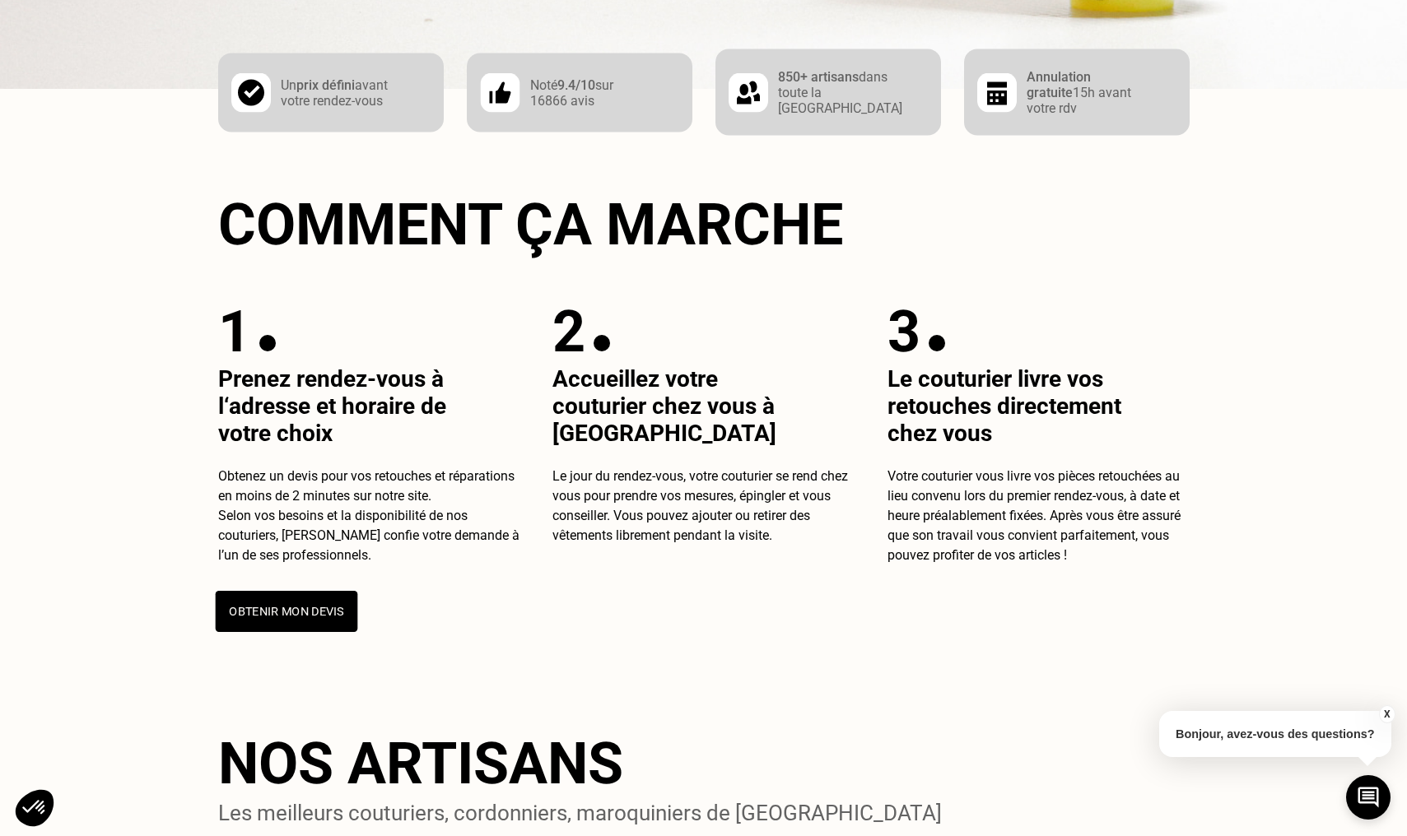 This screenshot has height=836, width=1407. Describe the element at coordinates (939, 433) in the screenshot. I see `span: chez vous` at that location.